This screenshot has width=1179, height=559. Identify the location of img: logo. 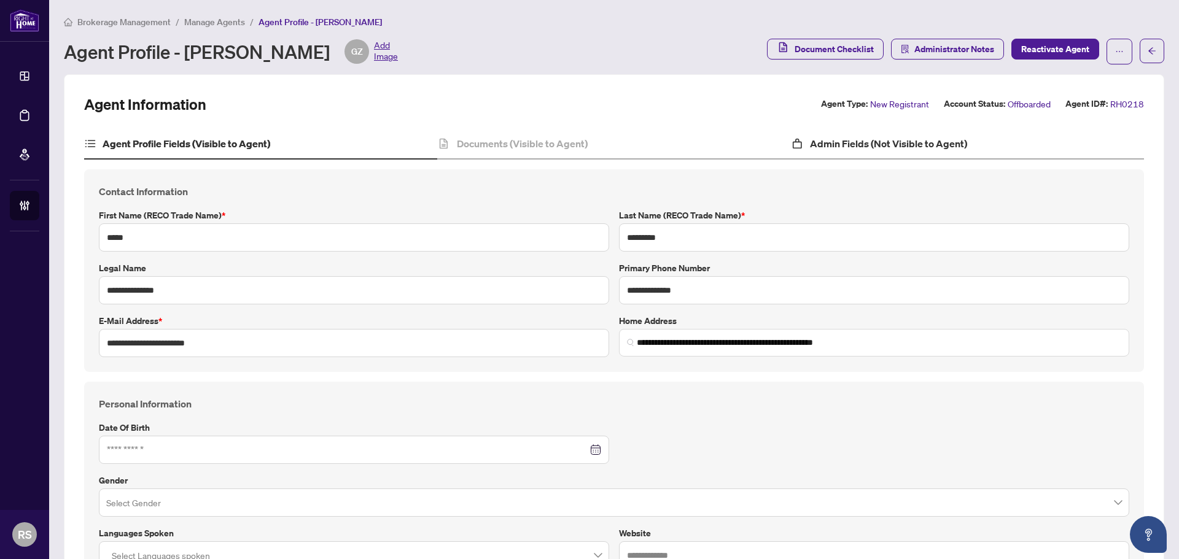
(25, 20).